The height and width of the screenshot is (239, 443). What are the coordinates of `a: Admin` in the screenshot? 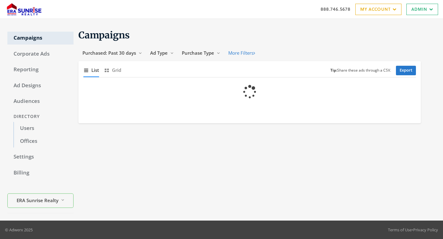 It's located at (422, 9).